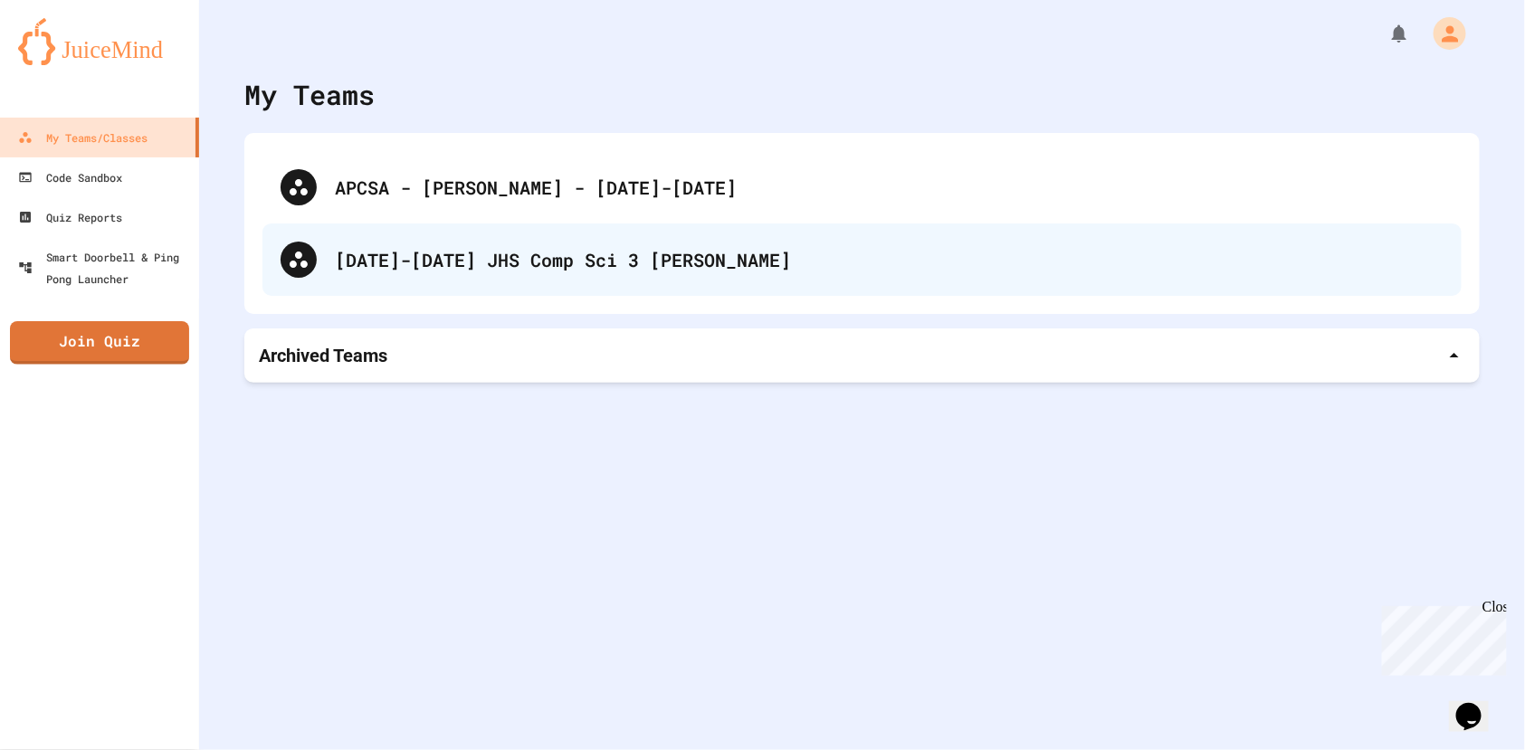 The width and height of the screenshot is (1525, 750). What do you see at coordinates (309, 94) in the screenshot?
I see `div: My Teams` at bounding box center [309, 94].